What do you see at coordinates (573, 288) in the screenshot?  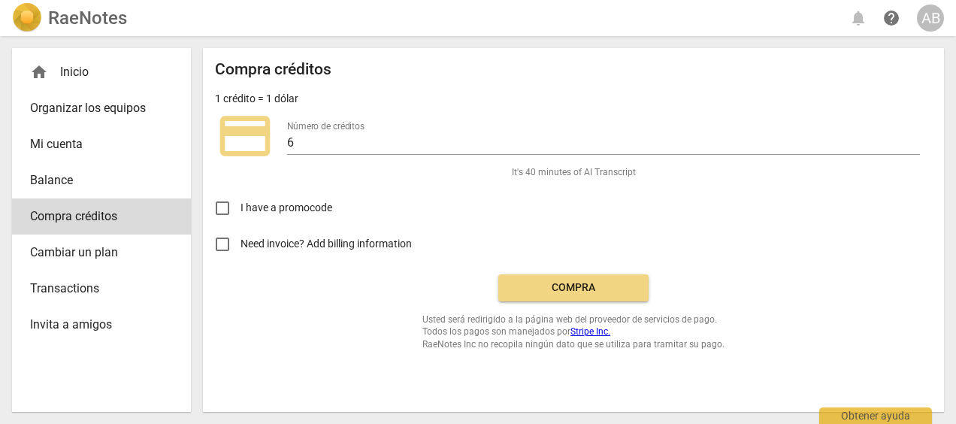 I see `span: Compra` at bounding box center [573, 288].